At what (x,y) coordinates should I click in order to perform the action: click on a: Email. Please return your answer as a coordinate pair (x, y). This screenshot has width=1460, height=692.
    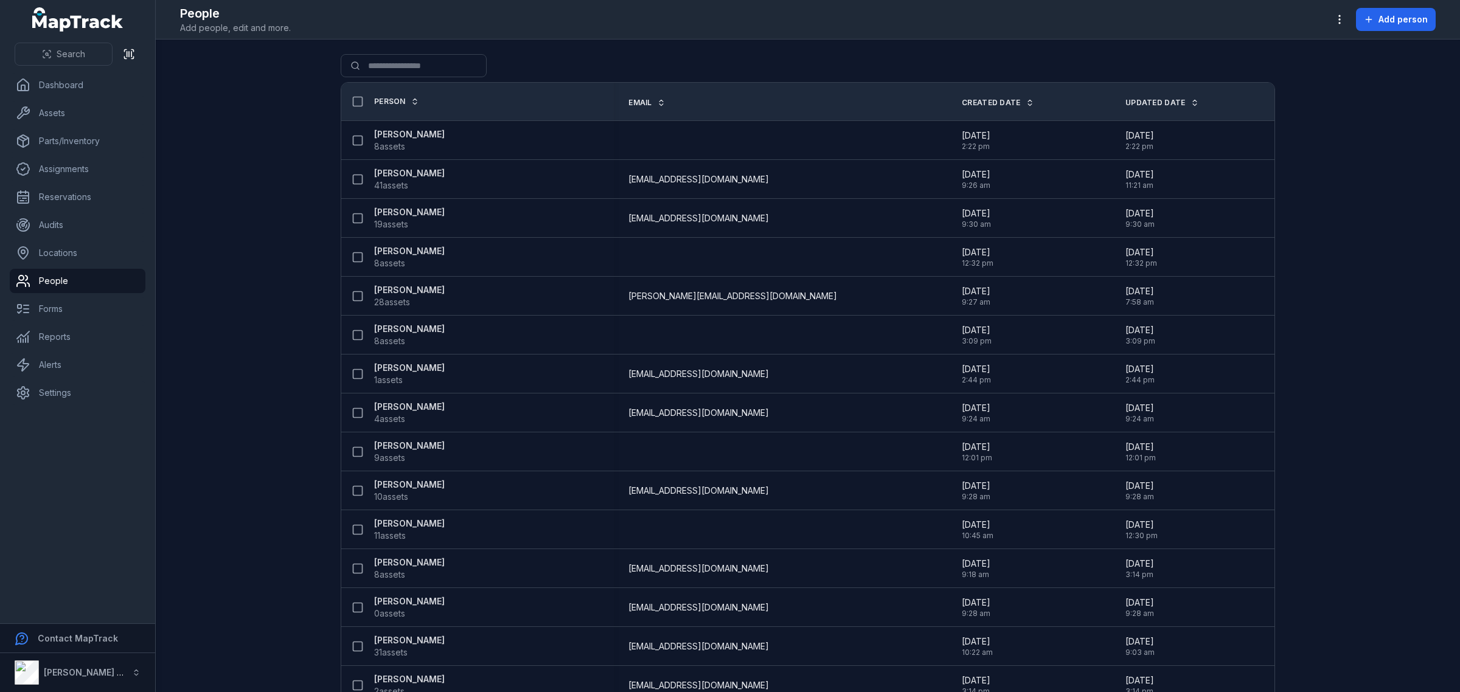
    Looking at the image, I should click on (647, 103).